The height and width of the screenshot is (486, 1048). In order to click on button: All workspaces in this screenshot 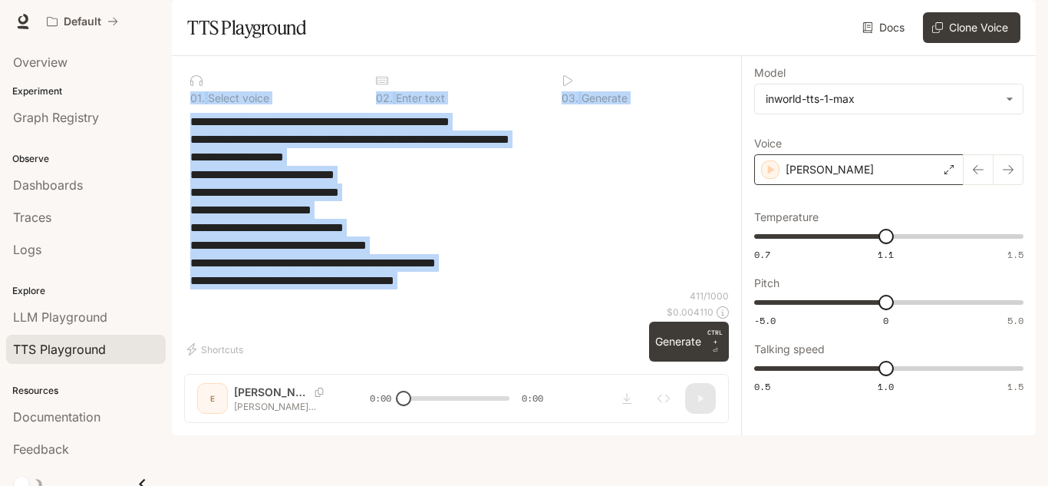, I will do `click(82, 21)`.